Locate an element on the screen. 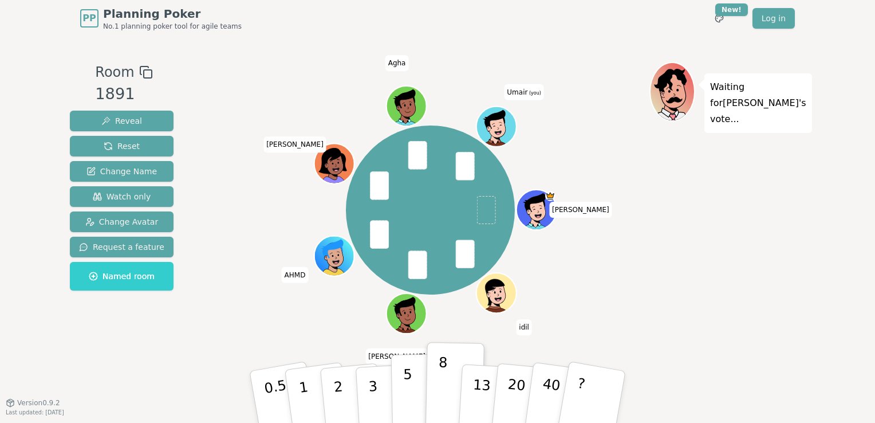 The width and height of the screenshot is (875, 423). button: Watch only is located at coordinates (121, 196).